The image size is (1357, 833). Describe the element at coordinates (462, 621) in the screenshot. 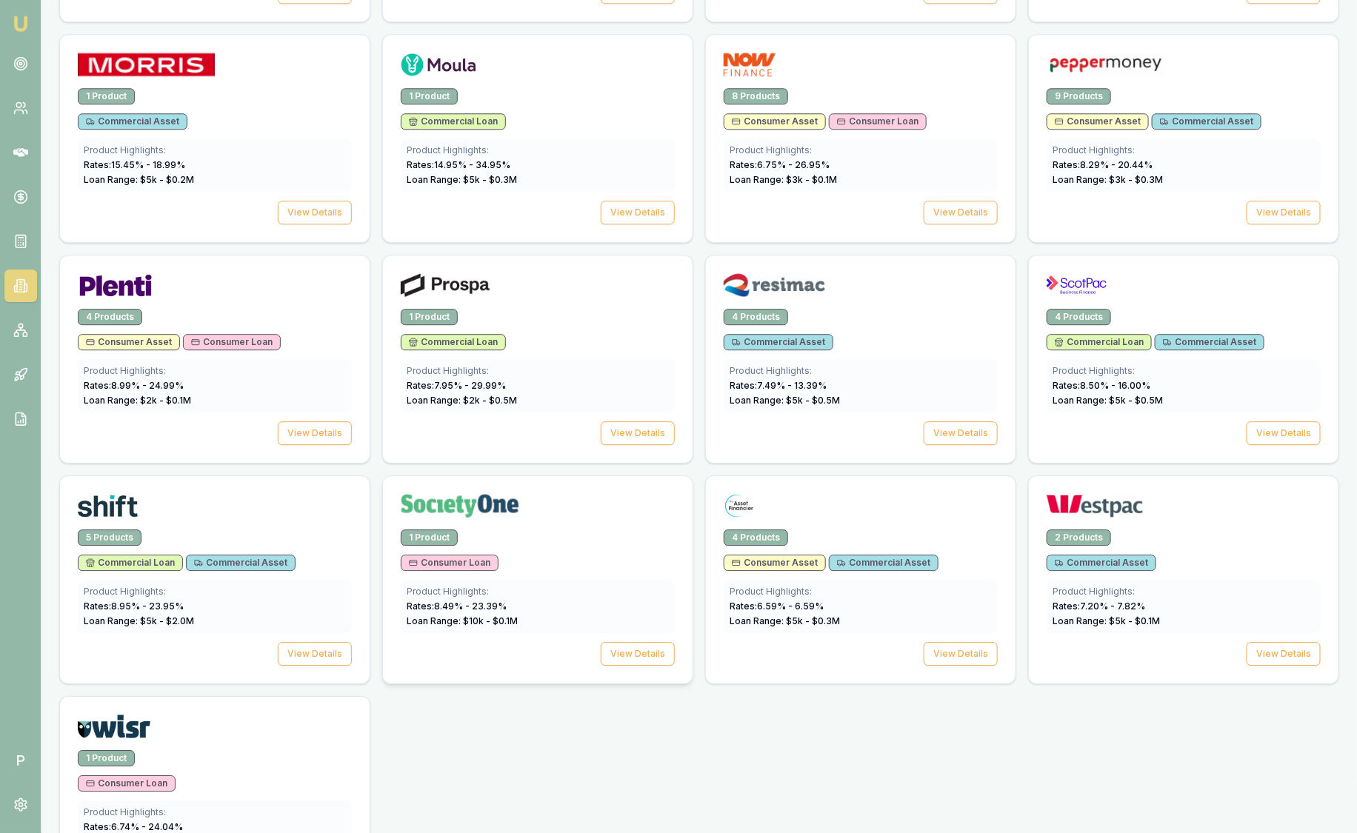

I see `span: Loan Range: $ 10 k - $ 0.1 M` at that location.